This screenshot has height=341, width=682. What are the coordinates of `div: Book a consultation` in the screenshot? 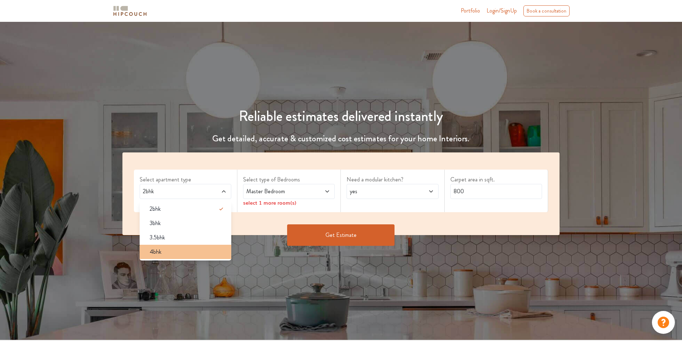 It's located at (547, 11).